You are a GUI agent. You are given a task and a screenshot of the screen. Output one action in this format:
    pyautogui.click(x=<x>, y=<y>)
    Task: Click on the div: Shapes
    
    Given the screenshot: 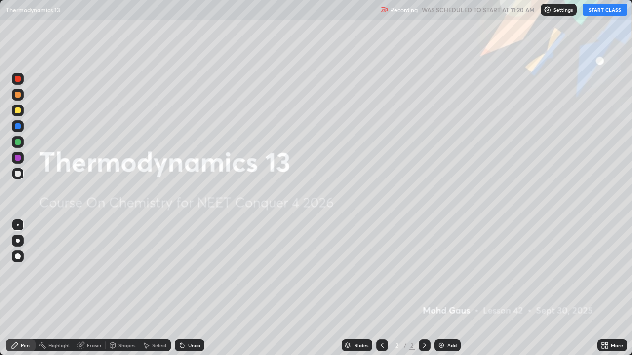 What is the action you would take?
    pyautogui.click(x=127, y=346)
    